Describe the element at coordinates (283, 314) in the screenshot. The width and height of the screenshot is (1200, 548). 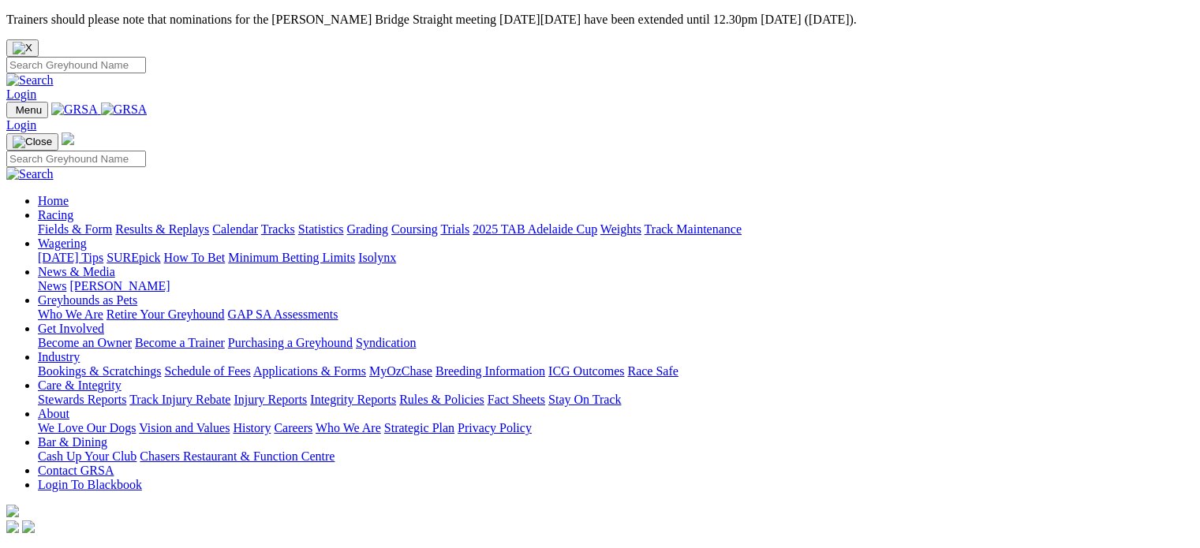
I see `a: GAP SA Assessments` at that location.